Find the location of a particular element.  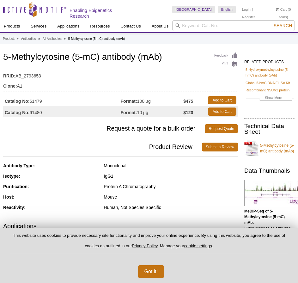

input: Keyword, Cat. No. is located at coordinates (233, 26).